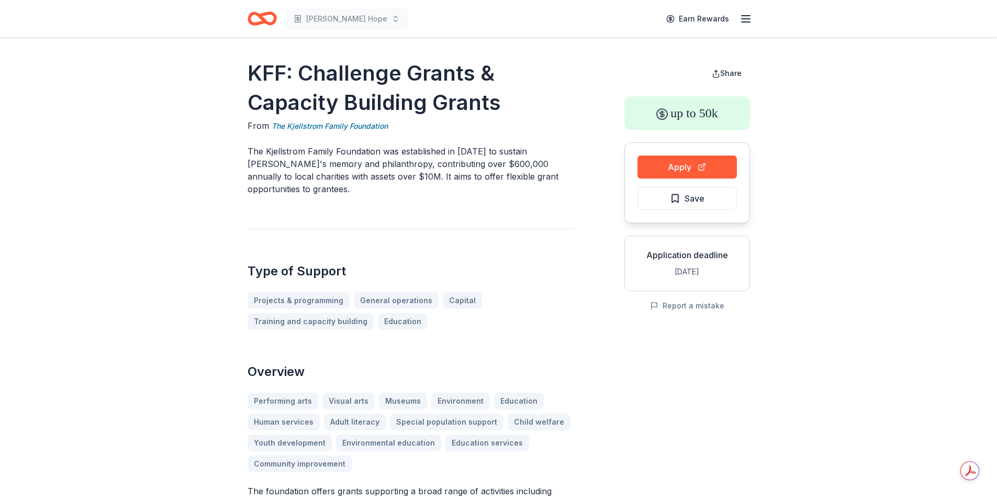  What do you see at coordinates (687, 198) in the screenshot?
I see `button: Save` at bounding box center [687, 198].